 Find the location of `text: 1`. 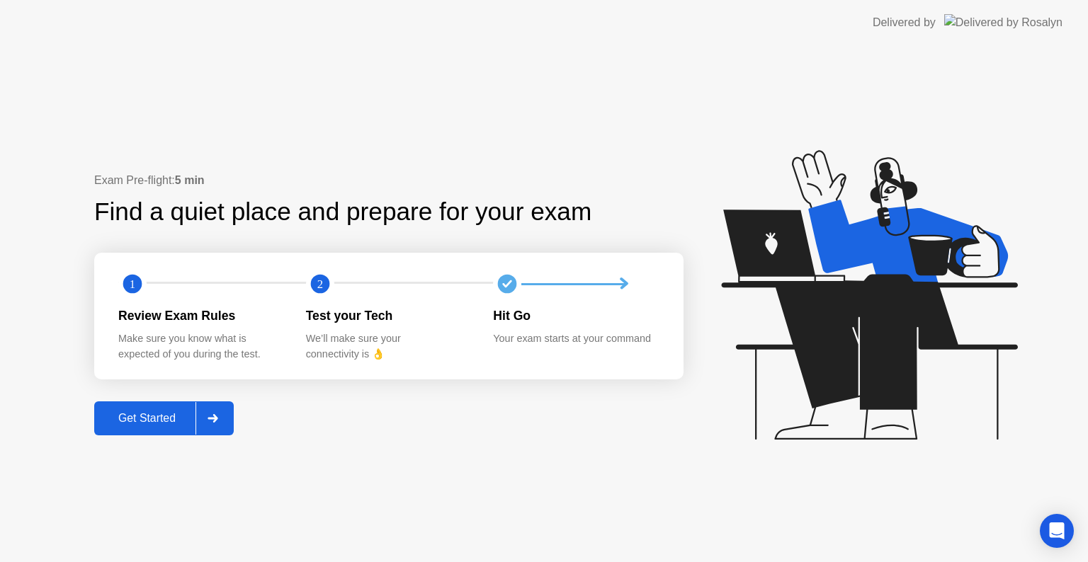

text: 1 is located at coordinates (132, 284).